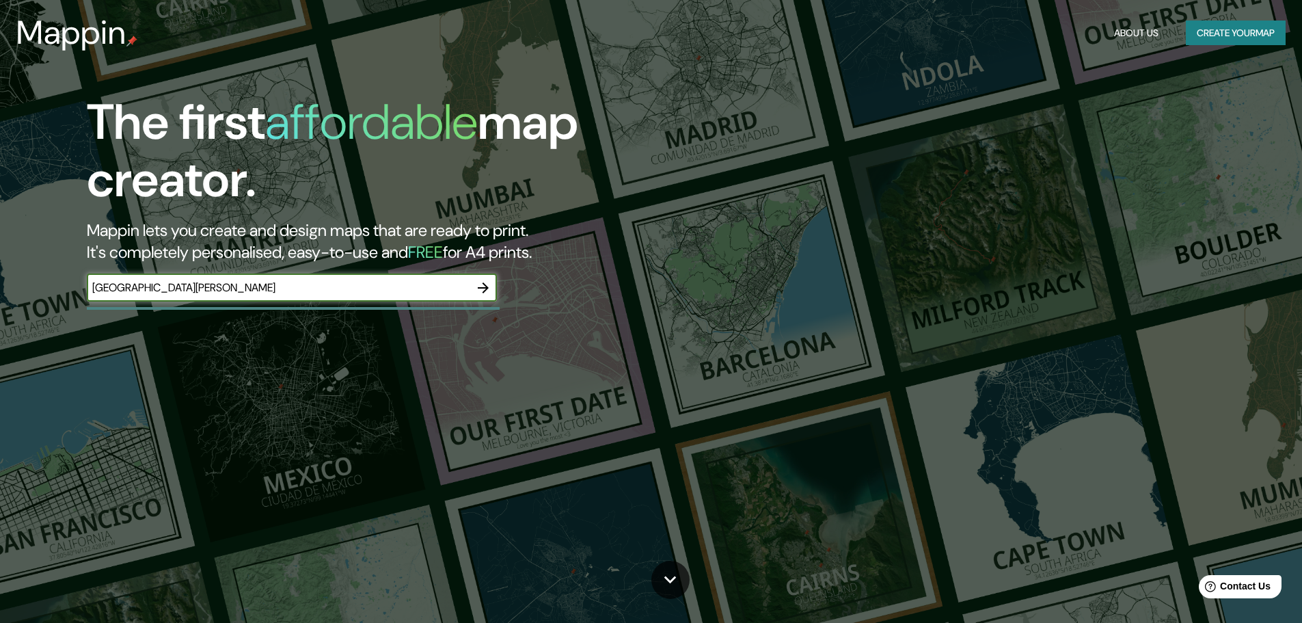 This screenshot has width=1302, height=623. What do you see at coordinates (71, 33) in the screenshot?
I see `h3: Mappin` at bounding box center [71, 33].